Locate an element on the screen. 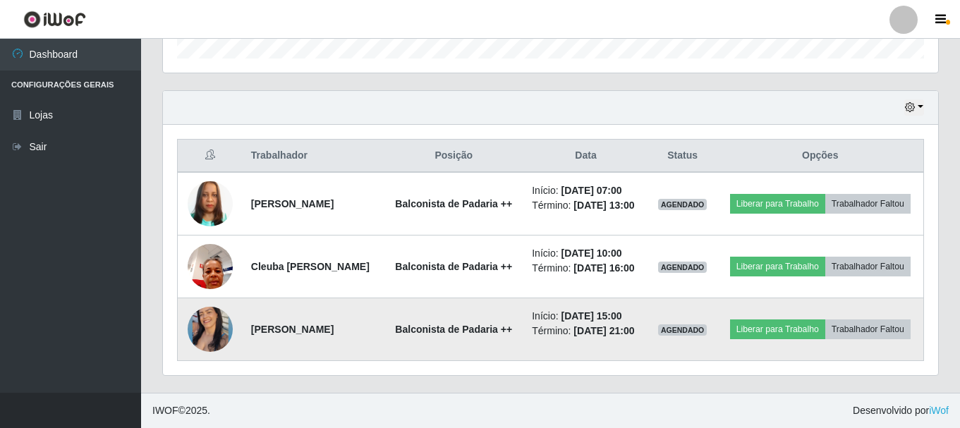 The height and width of the screenshot is (428, 960). th: Status is located at coordinates (683, 156).